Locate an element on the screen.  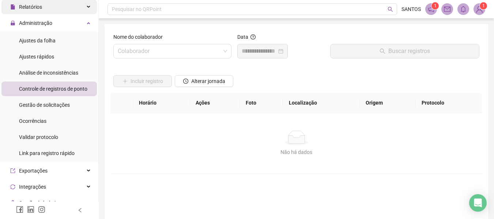
a: Alterar jornada is located at coordinates (204, 82).